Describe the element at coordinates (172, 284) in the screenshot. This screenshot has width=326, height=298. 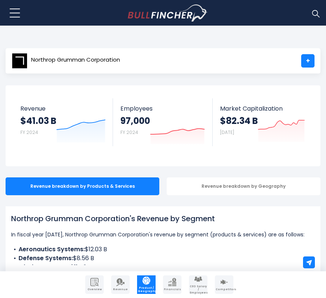
I see `a: Company Financials` at that location.